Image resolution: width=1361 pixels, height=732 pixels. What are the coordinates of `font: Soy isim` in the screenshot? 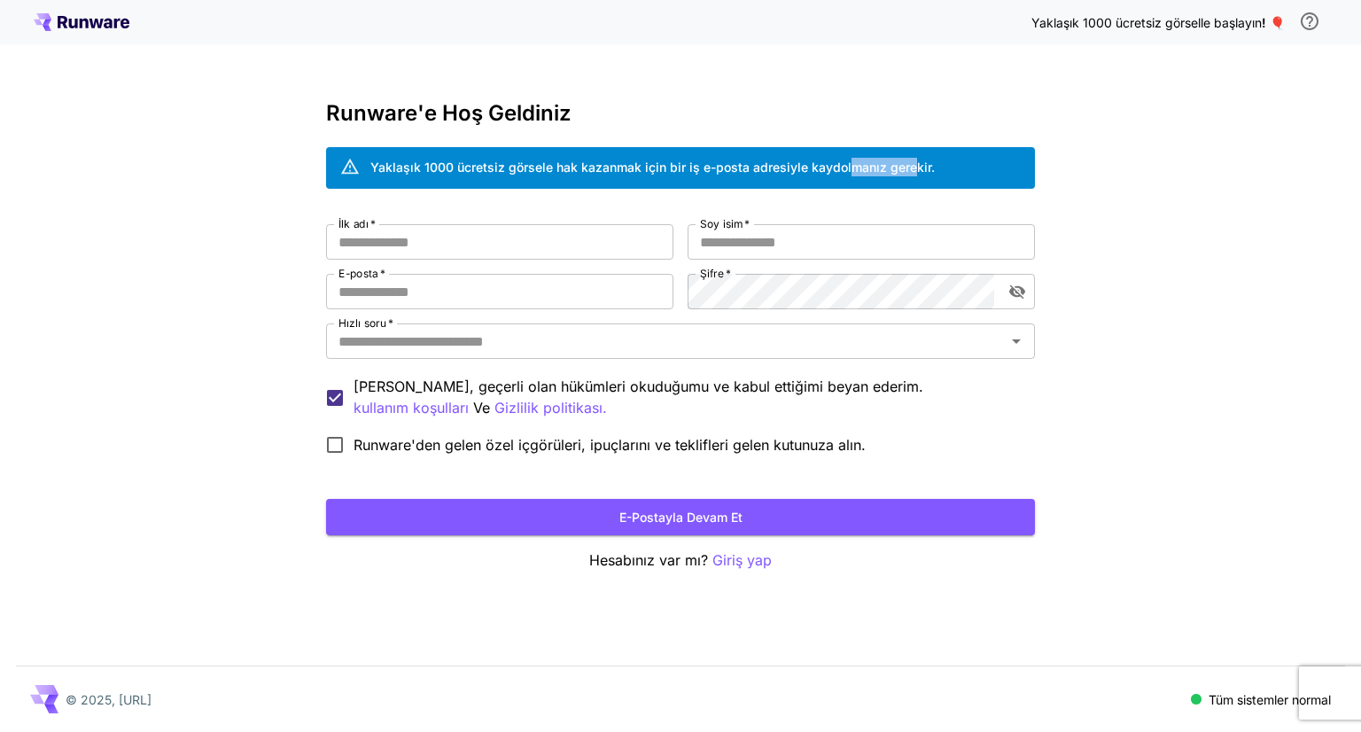 It's located at (721, 223).